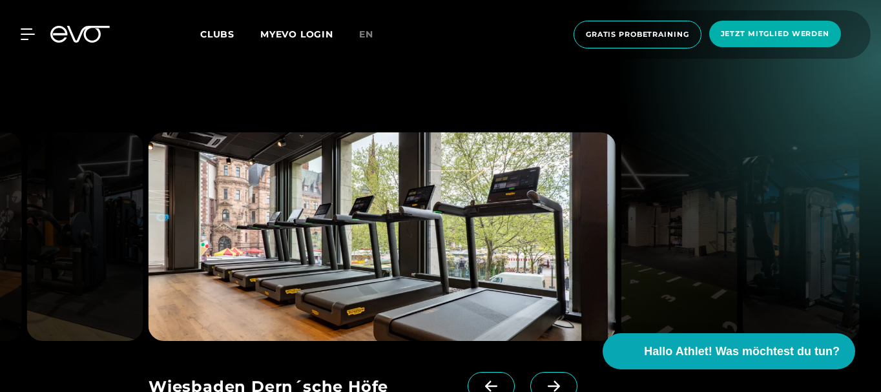 The image size is (881, 392). What do you see at coordinates (230, 34) in the screenshot?
I see `a: Clubs` at bounding box center [230, 34].